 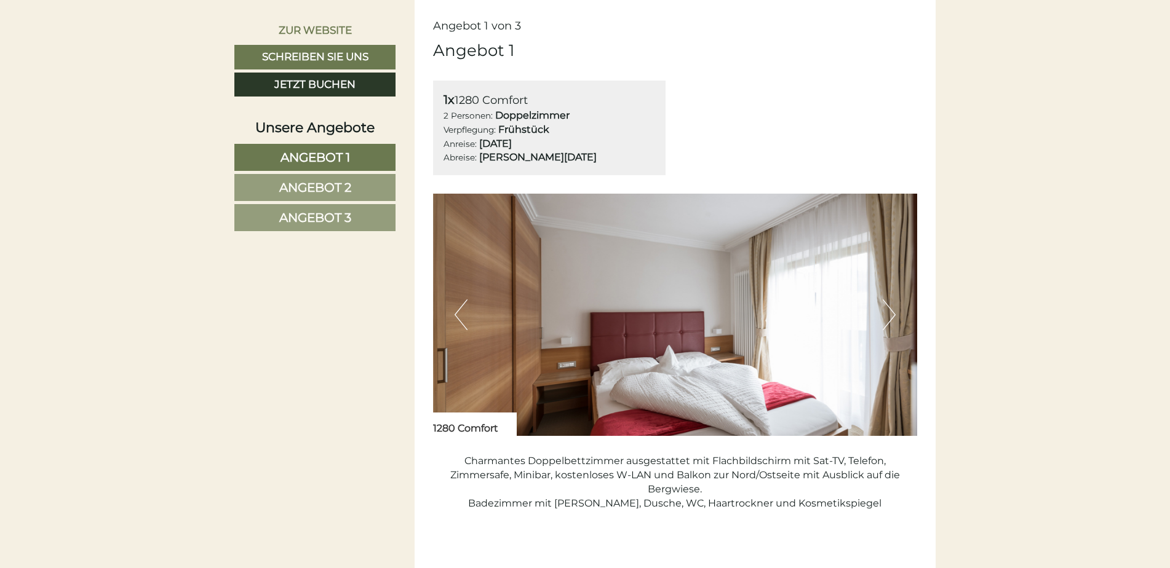 I want to click on button: Previous, so click(x=461, y=315).